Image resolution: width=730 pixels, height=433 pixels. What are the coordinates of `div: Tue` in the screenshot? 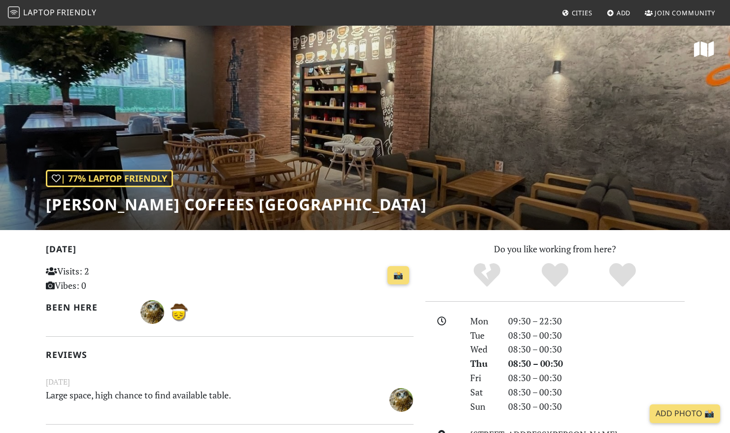 It's located at (483, 335).